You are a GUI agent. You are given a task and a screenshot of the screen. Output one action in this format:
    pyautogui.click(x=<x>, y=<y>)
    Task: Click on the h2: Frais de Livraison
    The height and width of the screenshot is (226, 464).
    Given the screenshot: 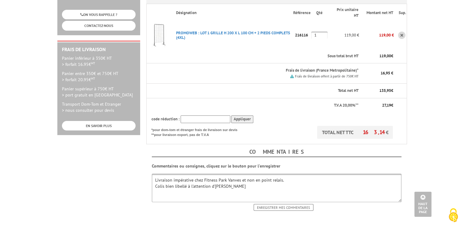 What is the action you would take?
    pyautogui.click(x=99, y=50)
    